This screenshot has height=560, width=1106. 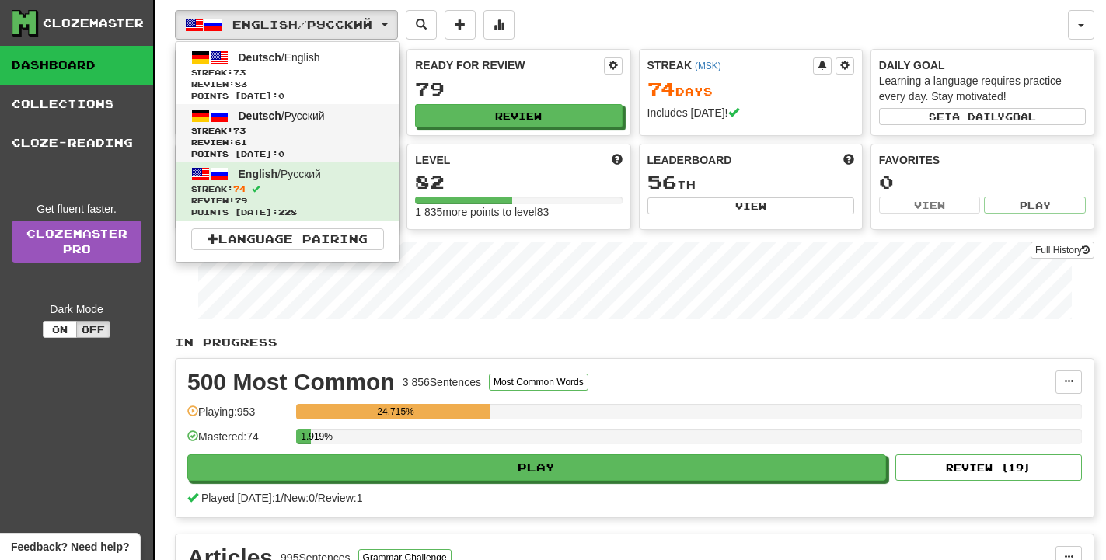 I want to click on span: Review: 61, so click(x=288, y=142).